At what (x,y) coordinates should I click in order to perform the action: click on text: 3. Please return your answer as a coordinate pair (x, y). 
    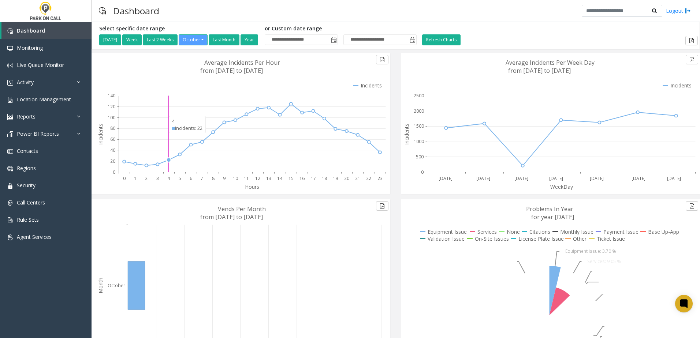
    Looking at the image, I should click on (157, 178).